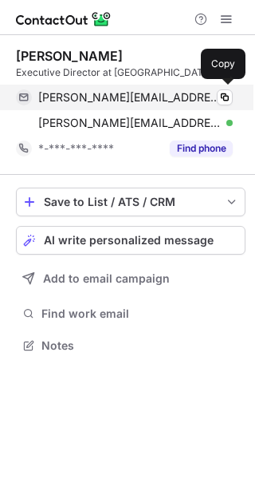  Describe the element at coordinates (106, 278) in the screenshot. I see `span: Add to email campaign` at that location.